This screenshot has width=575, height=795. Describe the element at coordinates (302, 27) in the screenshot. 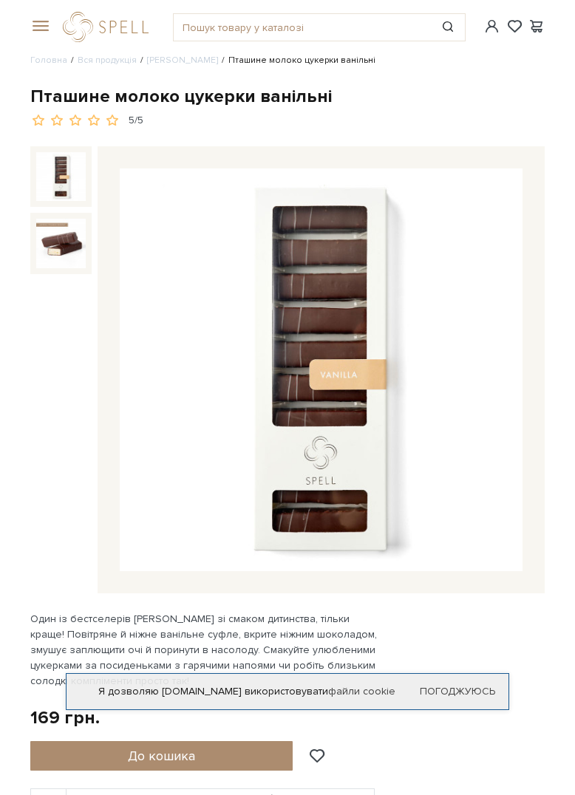

I see `input: Пошук товару у каталозі` at that location.